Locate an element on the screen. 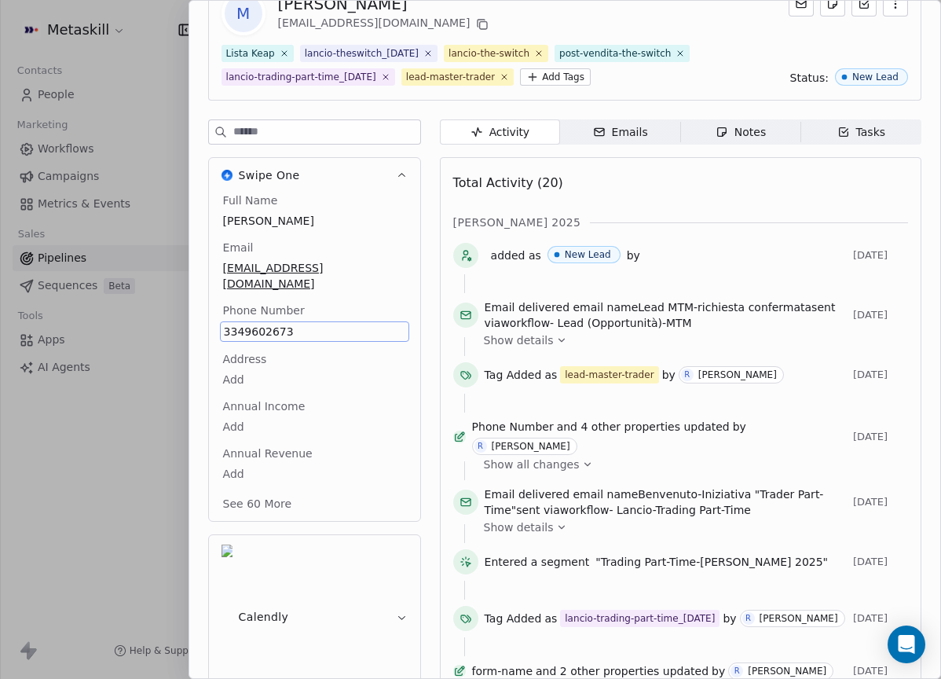  span: Benvenuto-Iniziativa "Trader Part-Time" is located at coordinates (654, 502).